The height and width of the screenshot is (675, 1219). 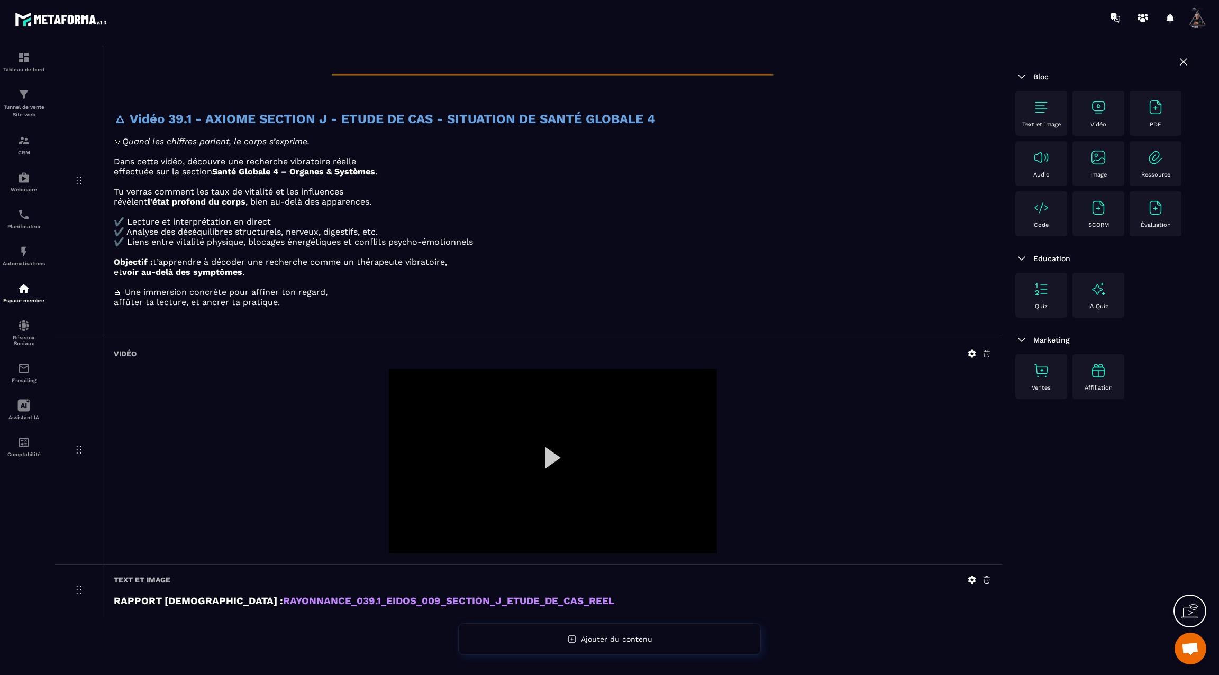 What do you see at coordinates (1098, 175) in the screenshot?
I see `p: Image` at bounding box center [1098, 175].